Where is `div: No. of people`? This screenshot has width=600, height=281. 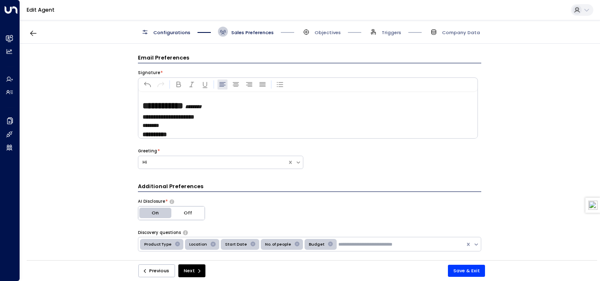
div: No. of people is located at coordinates (277, 245).